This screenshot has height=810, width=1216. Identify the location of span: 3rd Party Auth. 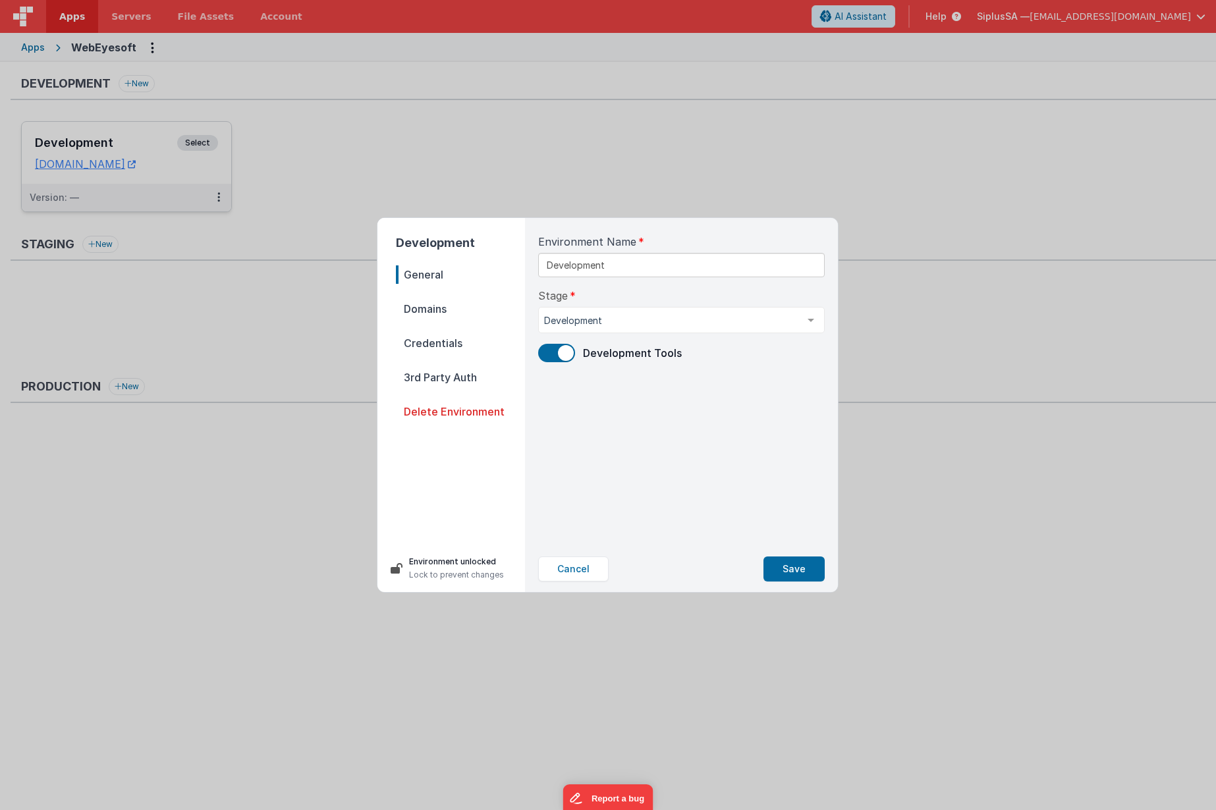
(461, 378).